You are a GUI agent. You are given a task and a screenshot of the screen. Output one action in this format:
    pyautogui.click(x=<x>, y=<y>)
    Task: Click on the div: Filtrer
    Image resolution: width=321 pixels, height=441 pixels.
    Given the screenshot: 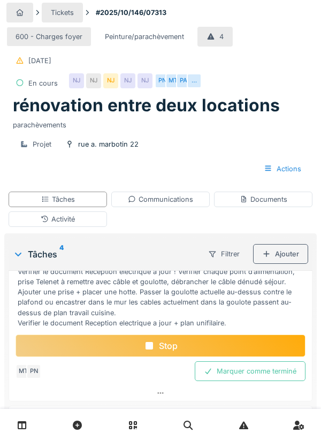 What is the action you would take?
    pyautogui.click(x=223, y=253)
    